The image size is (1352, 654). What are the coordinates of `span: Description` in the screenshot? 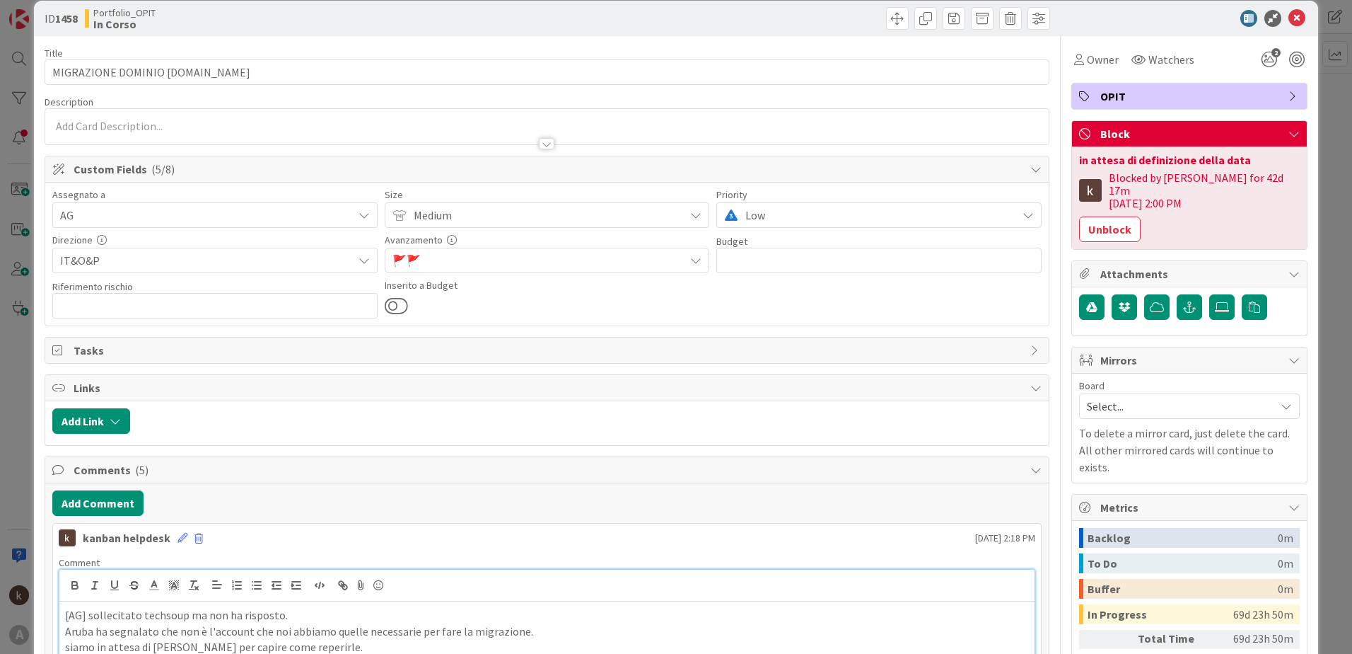 It's located at (69, 102).